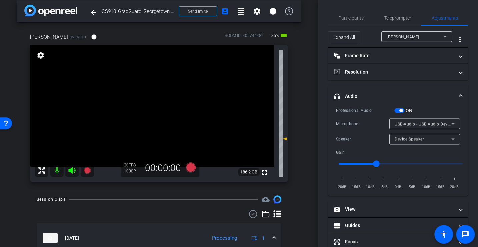 This screenshot has height=247, width=478. What do you see at coordinates (263, 238) in the screenshot?
I see `span: 1` at bounding box center [263, 238].